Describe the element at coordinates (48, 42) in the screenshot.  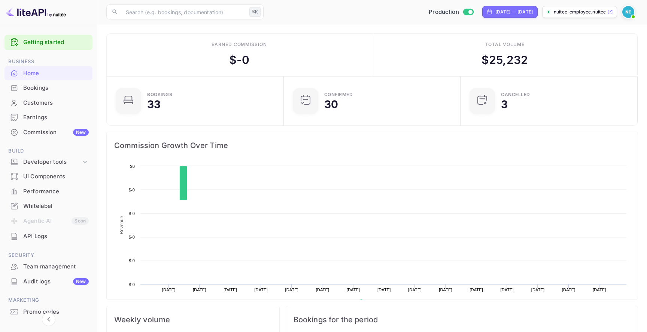
I see `div: Getting started` at that location.